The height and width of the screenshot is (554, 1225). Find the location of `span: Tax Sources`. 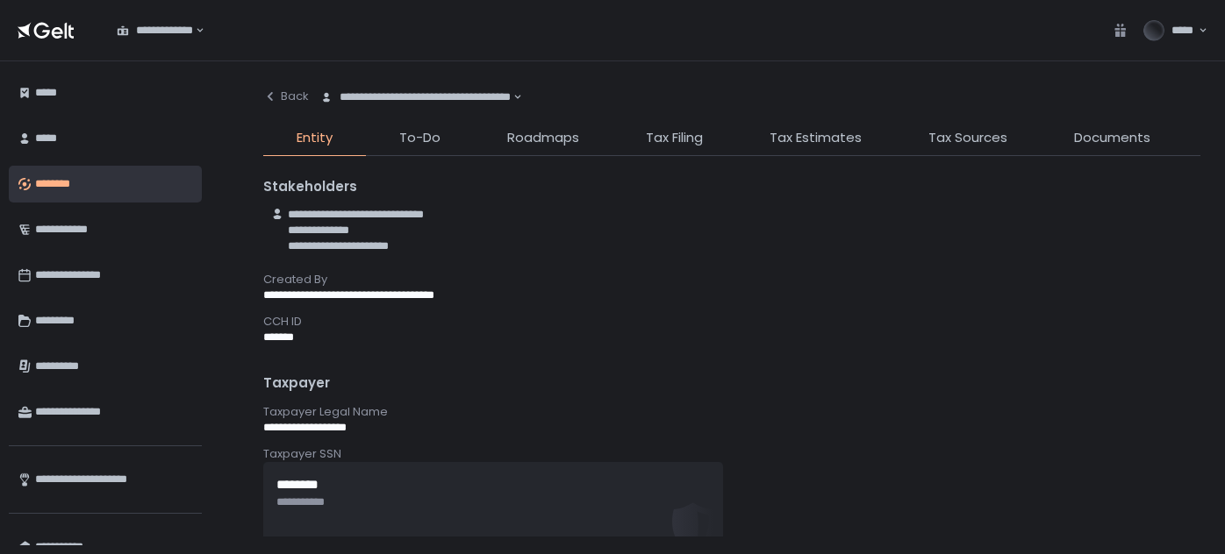

span: Tax Sources is located at coordinates (968, 138).